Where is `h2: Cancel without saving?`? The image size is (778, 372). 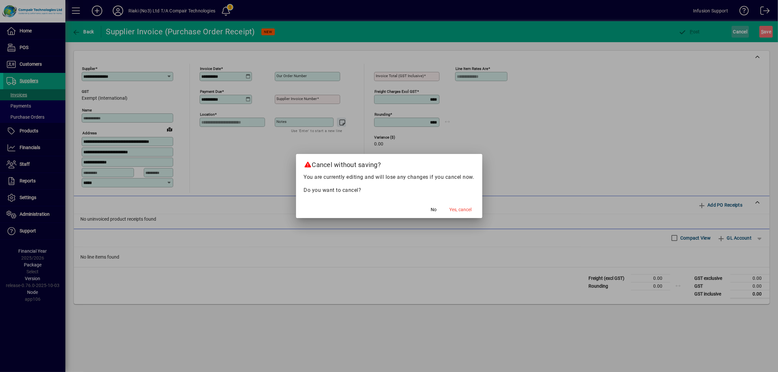 h2: Cancel without saving? is located at coordinates (389, 163).